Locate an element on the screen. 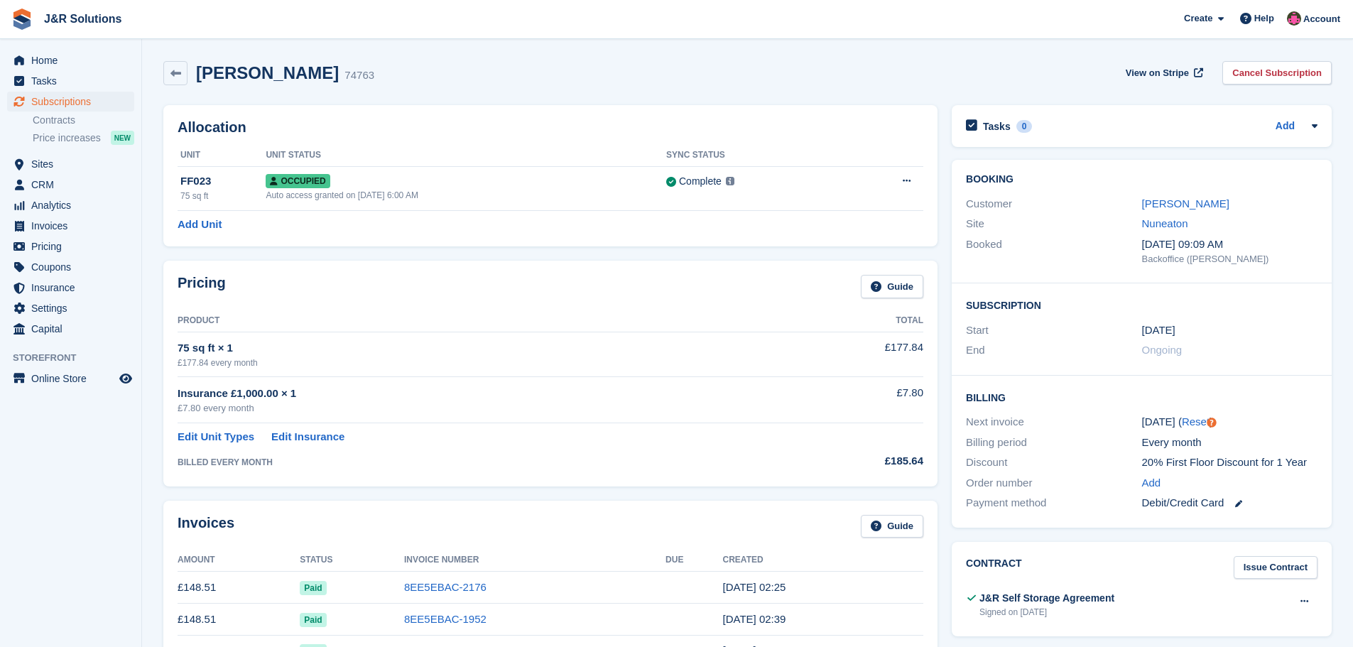 The height and width of the screenshot is (647, 1353). a: Edit Unit Types is located at coordinates (216, 437).